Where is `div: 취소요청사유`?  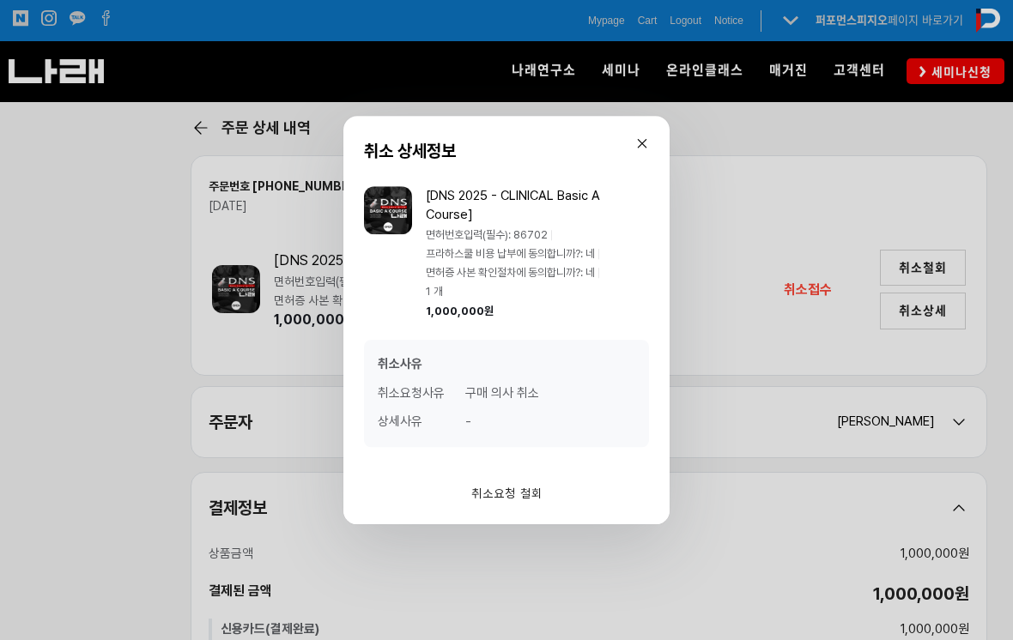
div: 취소요청사유 is located at coordinates (422, 394).